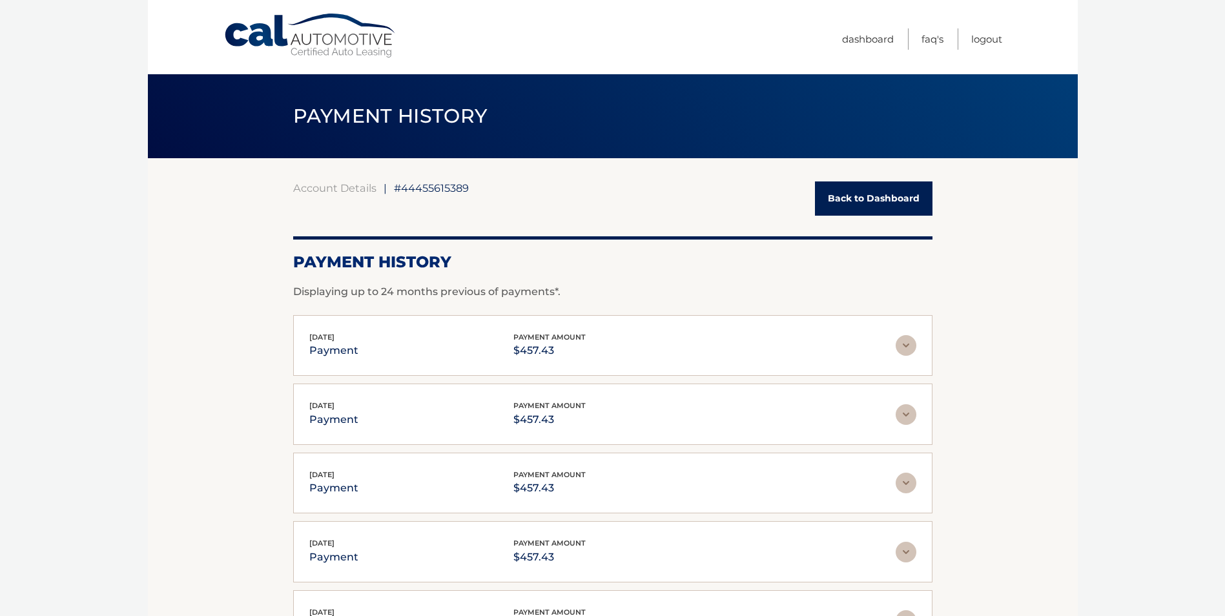  I want to click on a: Dashboard, so click(868, 39).